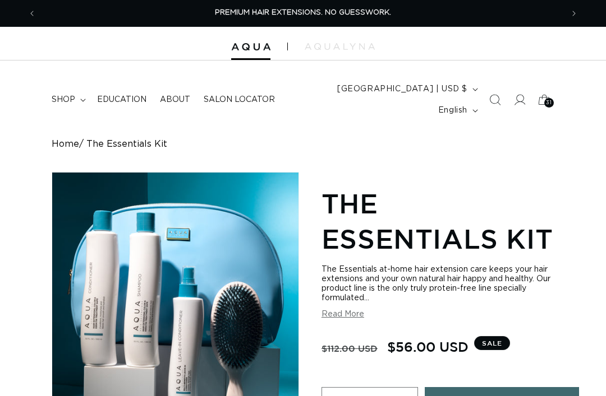 This screenshot has width=606, height=396. What do you see at coordinates (349, 349) in the screenshot?
I see `s: $112.00 USD` at bounding box center [349, 349].